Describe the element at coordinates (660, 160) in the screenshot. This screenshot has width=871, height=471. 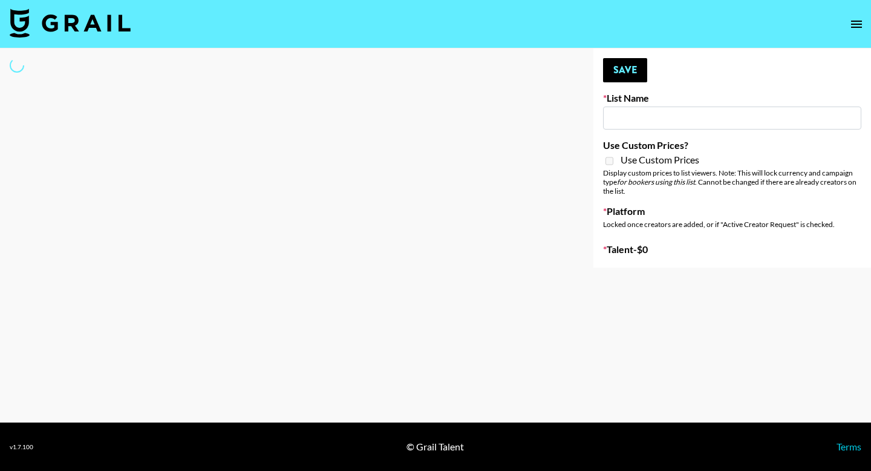
I see `span: Use Custom Prices` at that location.